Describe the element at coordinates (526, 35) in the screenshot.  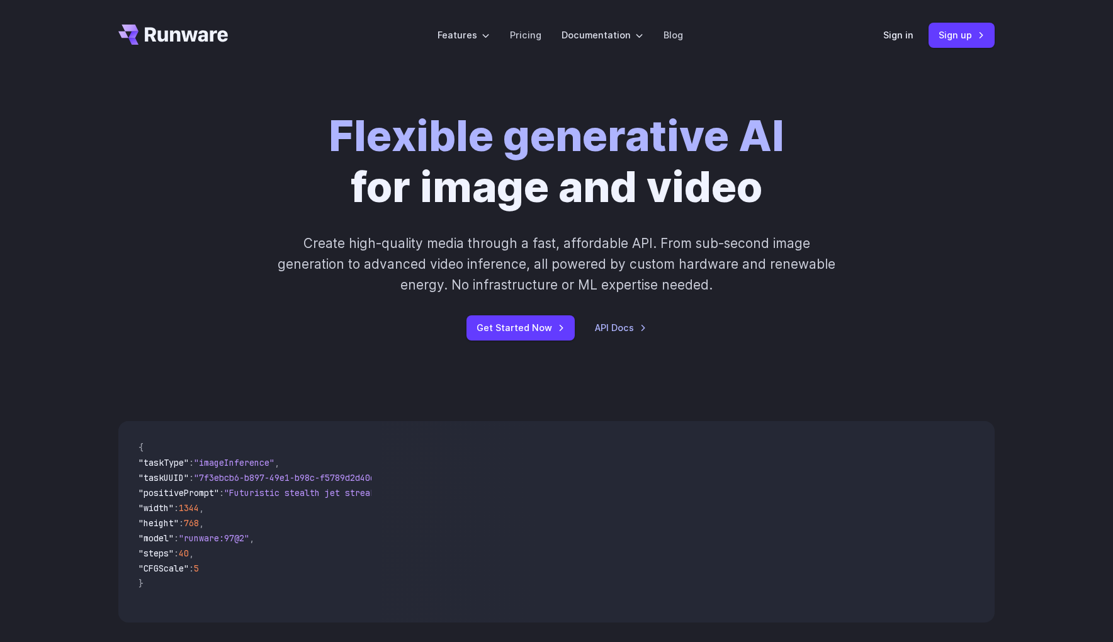
I see `a: Pricing` at that location.